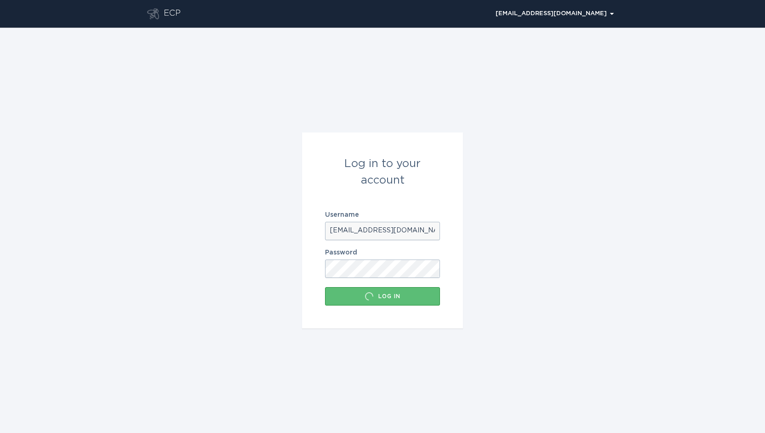 Image resolution: width=765 pixels, height=433 pixels. I want to click on div: ECP, so click(172, 14).